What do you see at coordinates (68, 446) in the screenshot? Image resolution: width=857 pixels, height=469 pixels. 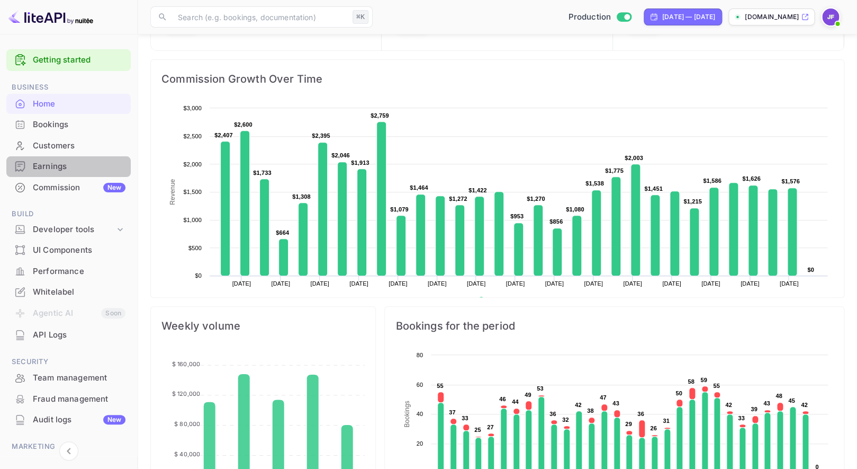 I see `span: Marketing` at bounding box center [68, 446].